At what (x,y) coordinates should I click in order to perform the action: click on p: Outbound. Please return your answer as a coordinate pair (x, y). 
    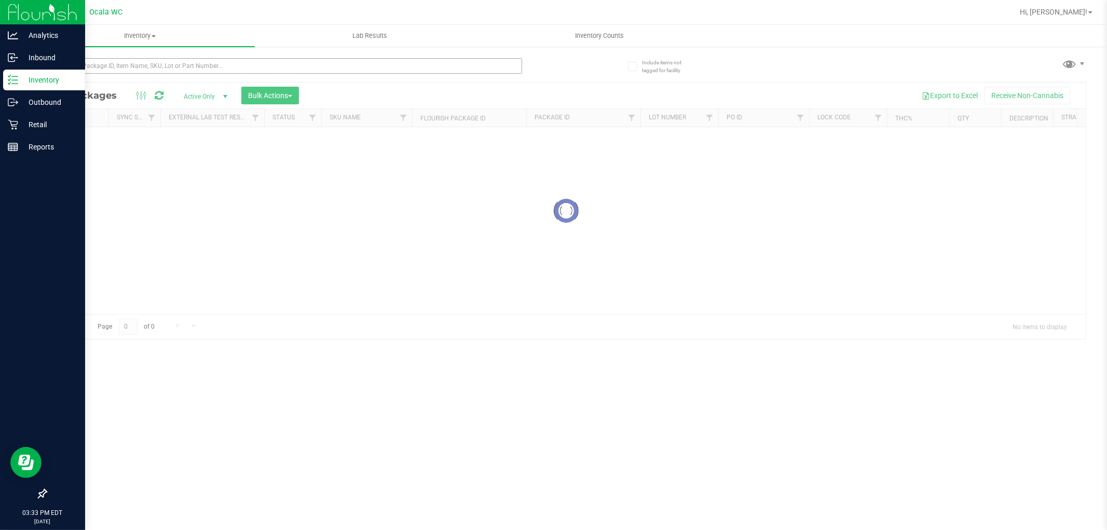
    Looking at the image, I should click on (49, 102).